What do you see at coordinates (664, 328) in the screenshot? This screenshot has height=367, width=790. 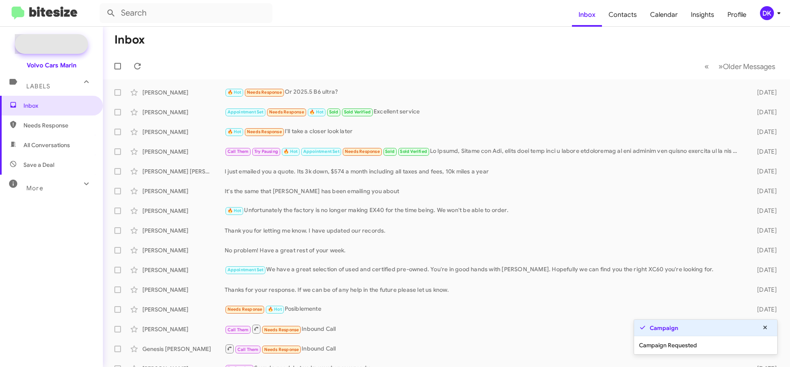 I see `strong: Campaign` at bounding box center [664, 328].